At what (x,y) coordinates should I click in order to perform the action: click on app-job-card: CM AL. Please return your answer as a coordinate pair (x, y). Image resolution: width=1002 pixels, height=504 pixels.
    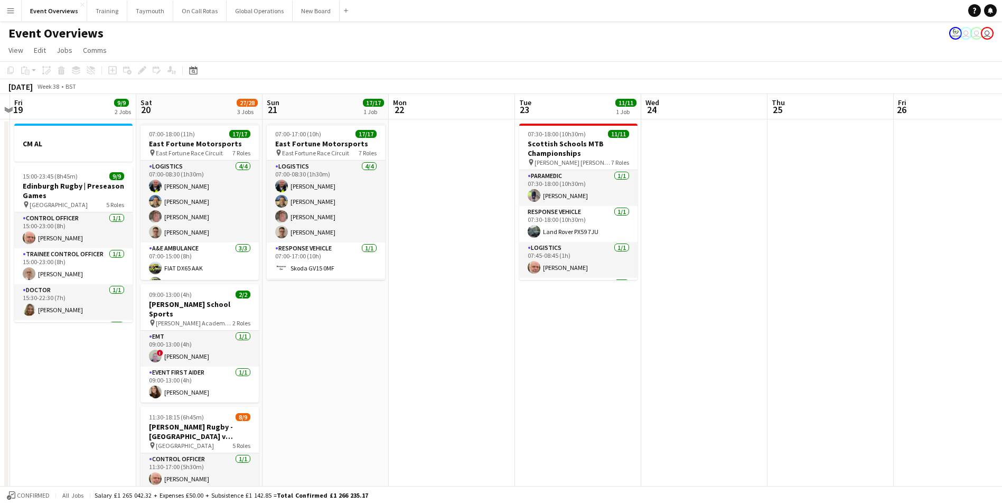
    Looking at the image, I should click on (73, 143).